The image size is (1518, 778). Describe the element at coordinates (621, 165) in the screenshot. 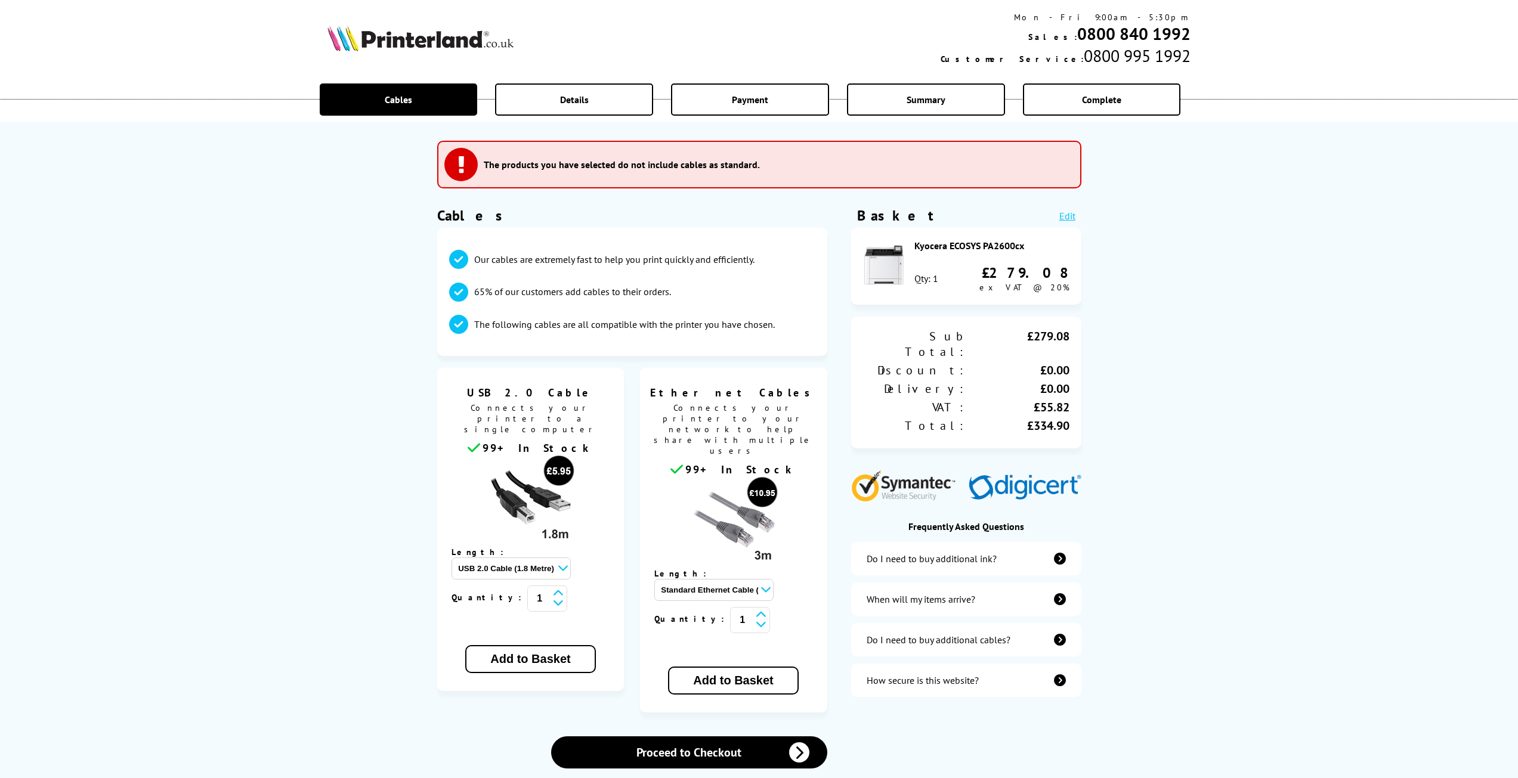

I see `h3: The products you have selected do not include cables as standard.` at that location.